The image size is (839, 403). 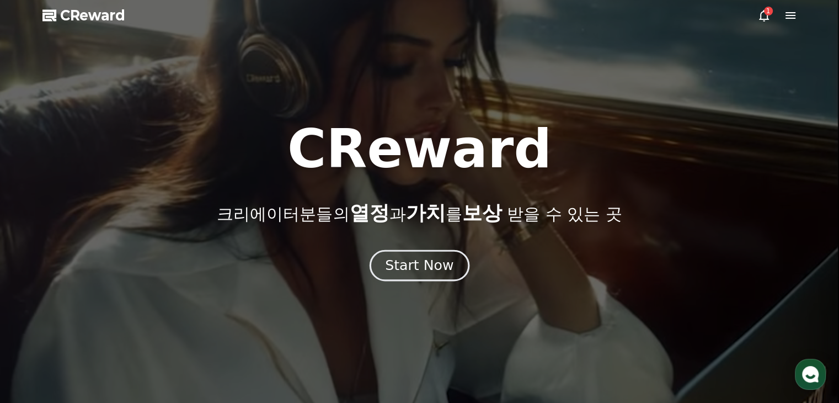 I want to click on span: 대화, so click(x=108, y=333).